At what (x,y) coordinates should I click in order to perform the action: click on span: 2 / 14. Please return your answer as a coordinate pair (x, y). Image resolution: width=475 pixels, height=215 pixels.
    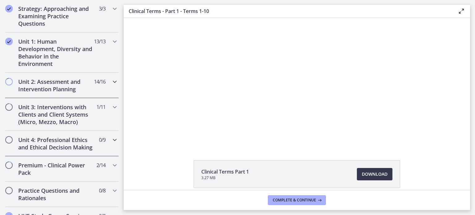
    Looking at the image, I should click on (101, 165).